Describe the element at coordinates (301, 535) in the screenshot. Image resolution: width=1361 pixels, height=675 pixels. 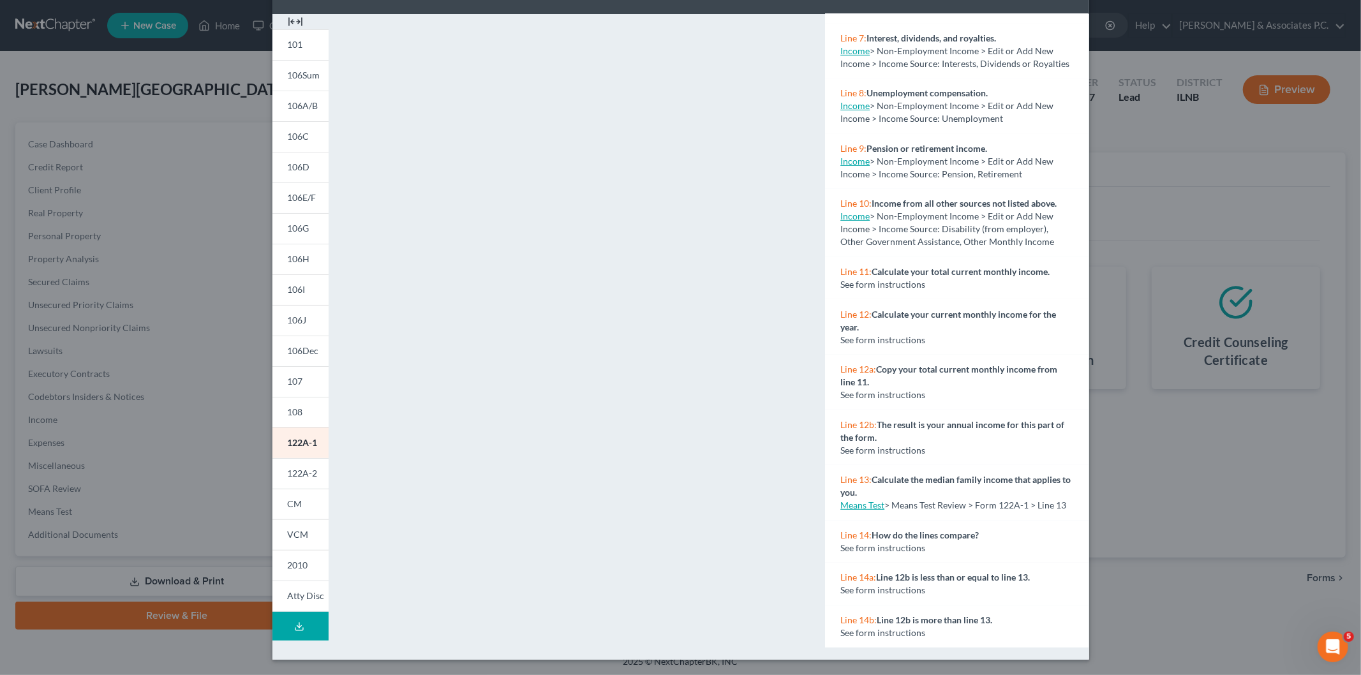
I see `a: VCM` at that location.